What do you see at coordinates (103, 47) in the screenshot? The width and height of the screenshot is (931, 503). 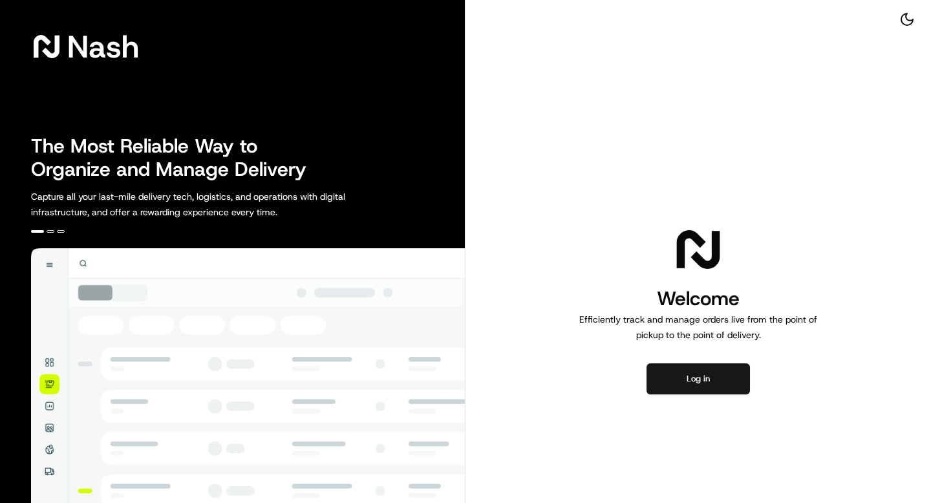 I see `span: Nash` at bounding box center [103, 47].